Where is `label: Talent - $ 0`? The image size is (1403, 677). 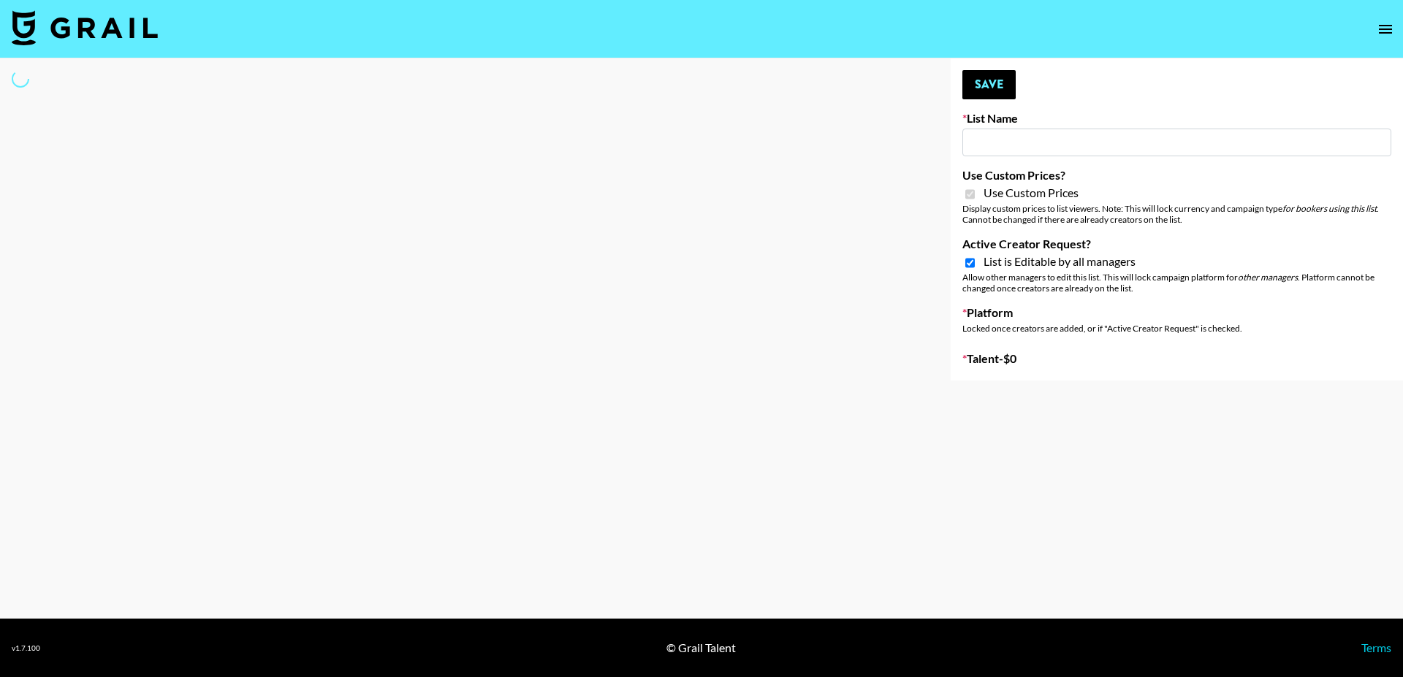
label: Talent - $ 0 is located at coordinates (1177, 359).